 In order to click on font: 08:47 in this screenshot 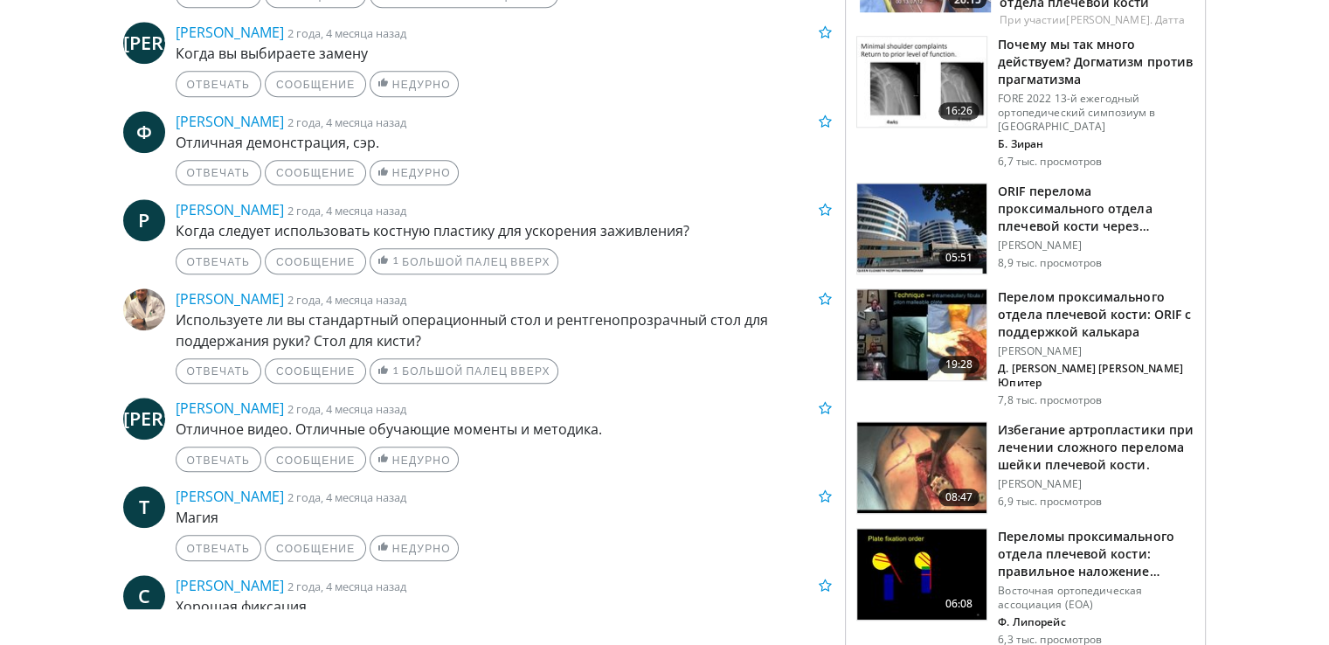, I will do `click(959, 496)`.